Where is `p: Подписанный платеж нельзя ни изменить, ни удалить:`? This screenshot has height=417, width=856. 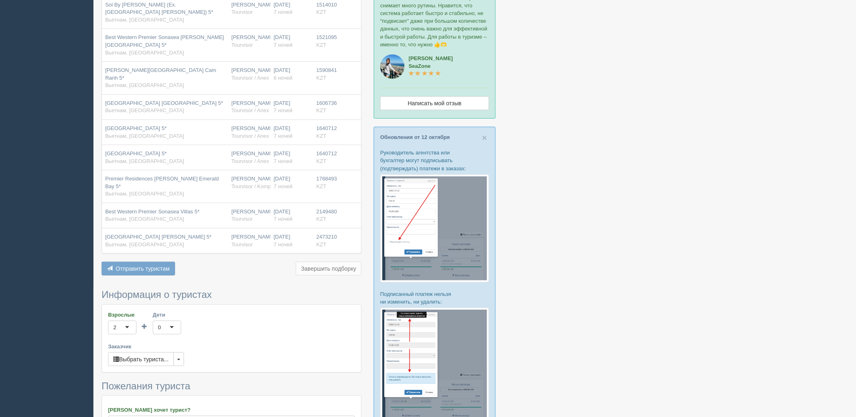 p: Подписанный платеж нельзя ни изменить, ни удалить: is located at coordinates (435, 298).